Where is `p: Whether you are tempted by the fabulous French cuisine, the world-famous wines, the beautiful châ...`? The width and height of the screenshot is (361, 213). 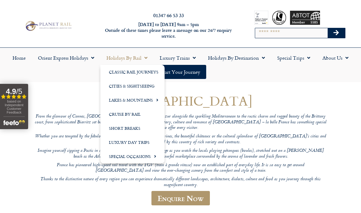 p: Whether you are tempted by the fabulous French cuisine, the world-famous wines, the beautiful châ... is located at coordinates (180, 139).